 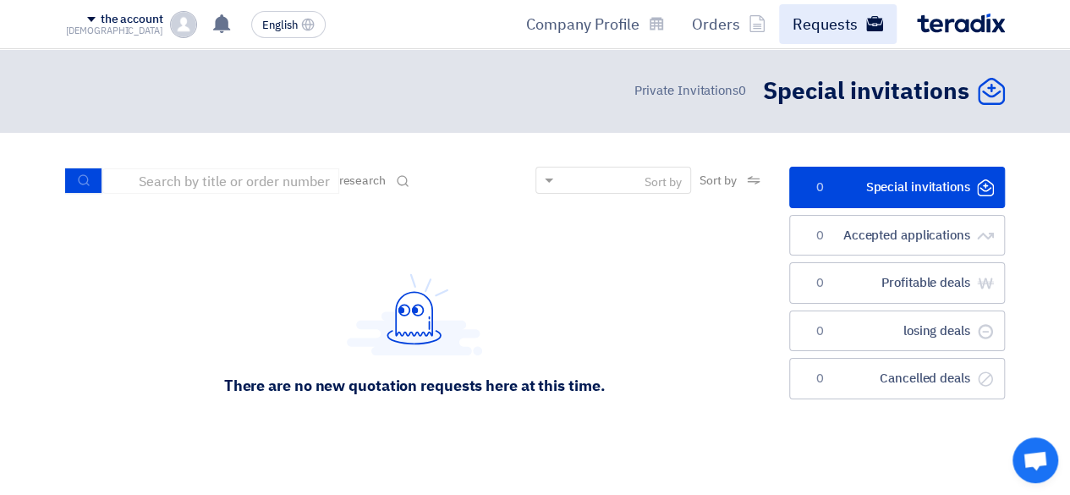 What do you see at coordinates (221, 181) in the screenshot?
I see `input: Search by title or order number` at bounding box center [221, 181].